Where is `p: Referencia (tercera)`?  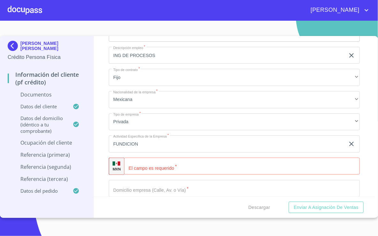
p: Referencia (tercera) is located at coordinates (47, 179).